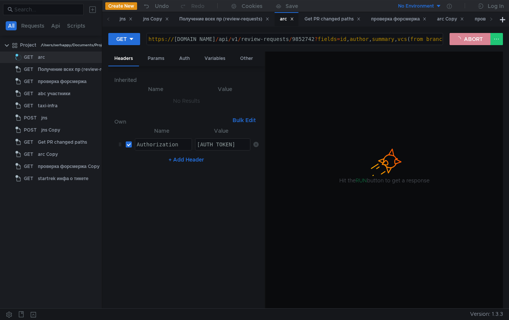 Image resolution: width=509 pixels, height=320 pixels. What do you see at coordinates (156, 58) in the screenshot?
I see `div: Params` at bounding box center [156, 58].